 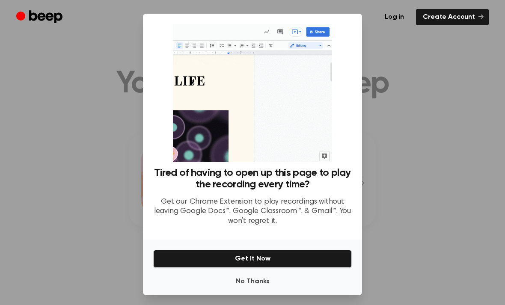 What do you see at coordinates (252, 281) in the screenshot?
I see `button: No Thanks` at bounding box center [252, 281].